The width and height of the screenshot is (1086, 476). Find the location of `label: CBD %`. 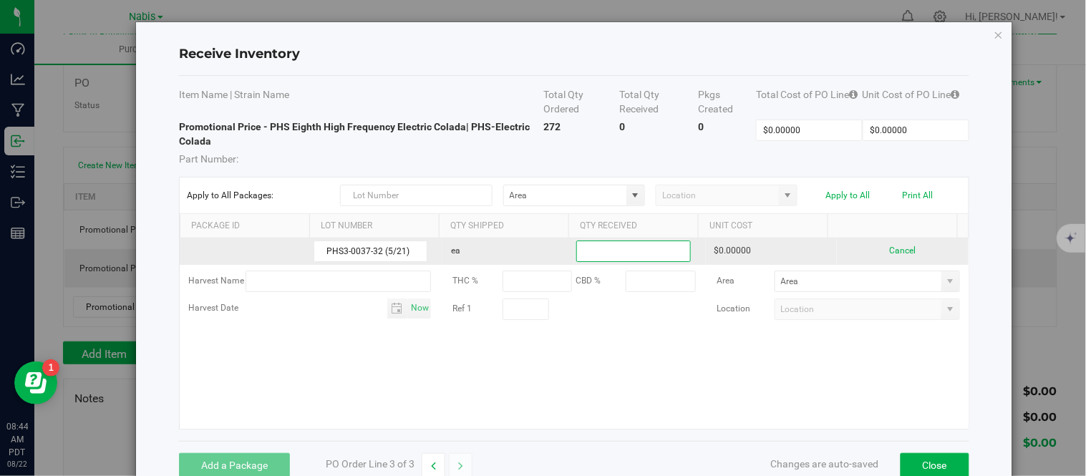

label: CBD % is located at coordinates (601, 281).